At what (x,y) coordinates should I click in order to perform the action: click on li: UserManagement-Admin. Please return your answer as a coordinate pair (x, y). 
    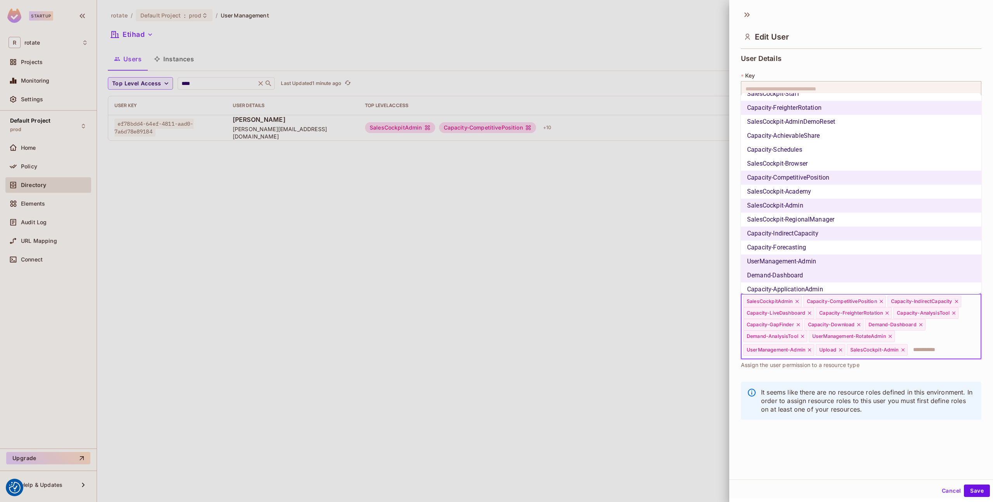
    Looking at the image, I should click on (861, 262).